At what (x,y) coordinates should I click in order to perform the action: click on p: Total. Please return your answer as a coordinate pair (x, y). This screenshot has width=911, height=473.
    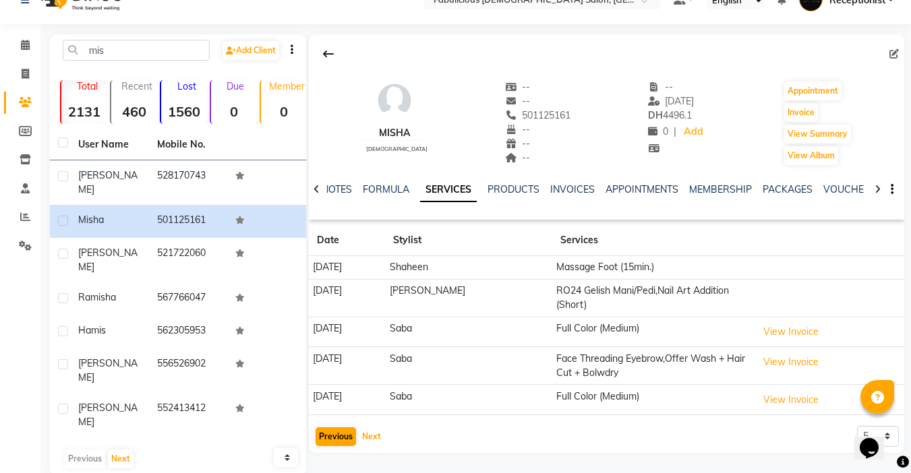
    Looking at the image, I should click on (87, 86).